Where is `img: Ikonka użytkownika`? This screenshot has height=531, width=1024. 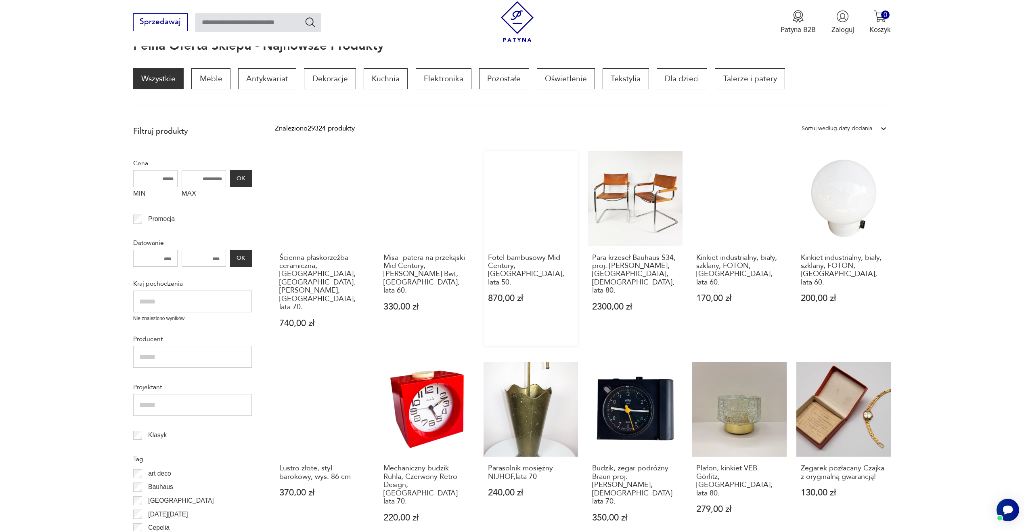 img: Ikonka użytkownika is located at coordinates (843, 16).